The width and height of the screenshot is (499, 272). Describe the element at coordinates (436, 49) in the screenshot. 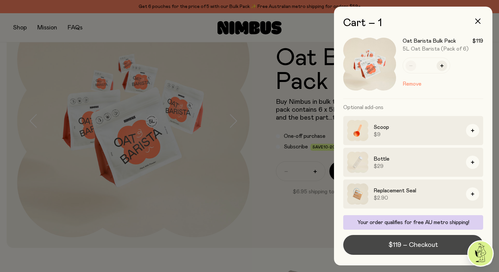

I see `span: 5L Oat Barista (Pack of 6)` at that location.